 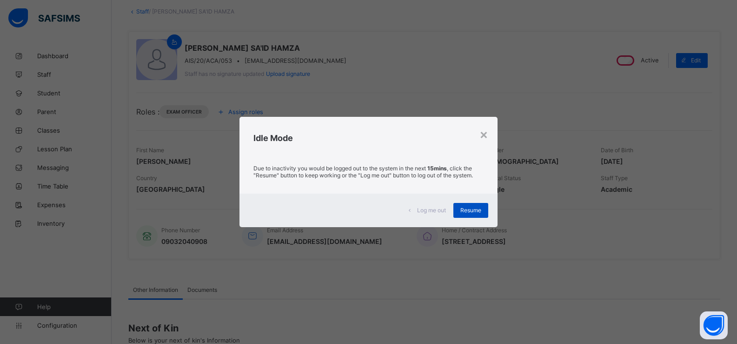 What do you see at coordinates (470, 210) in the screenshot?
I see `span: Resume` at bounding box center [470, 210].